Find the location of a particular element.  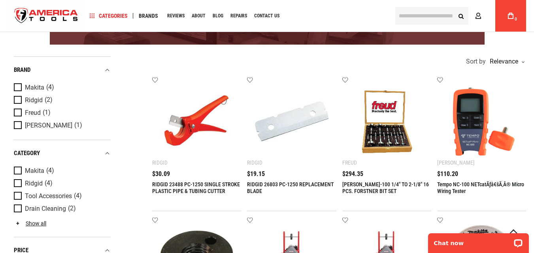

a: Tempo NC-100 NETcatÃƒâ€šÃ‚Â® Micro Wiring Tester is located at coordinates (481, 188).